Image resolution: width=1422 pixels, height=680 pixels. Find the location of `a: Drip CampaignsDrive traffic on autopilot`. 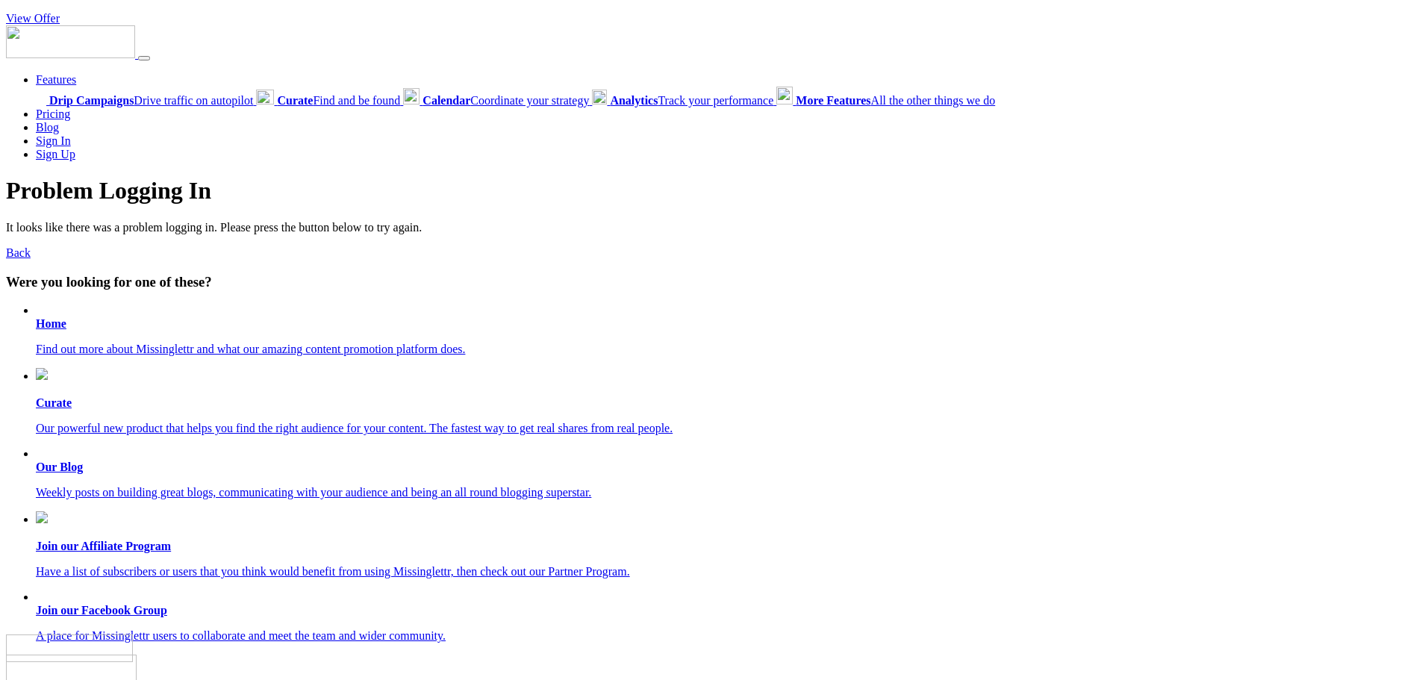

a: Drip CampaignsDrive traffic on autopilot is located at coordinates (146, 100).